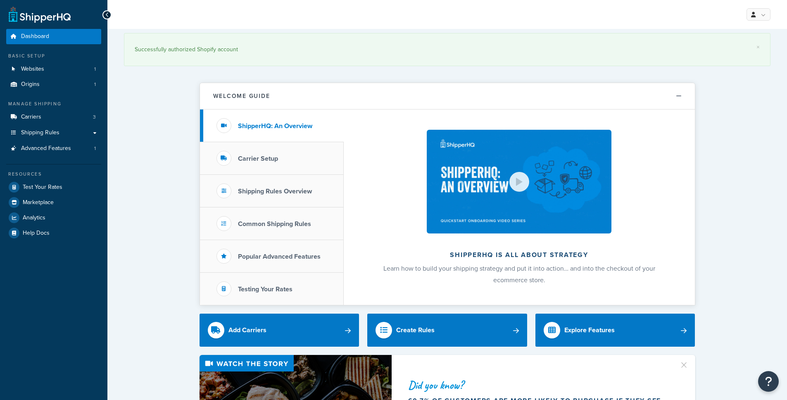  What do you see at coordinates (279, 257) in the screenshot?
I see `h3: Popular Advanced Features` at bounding box center [279, 257].